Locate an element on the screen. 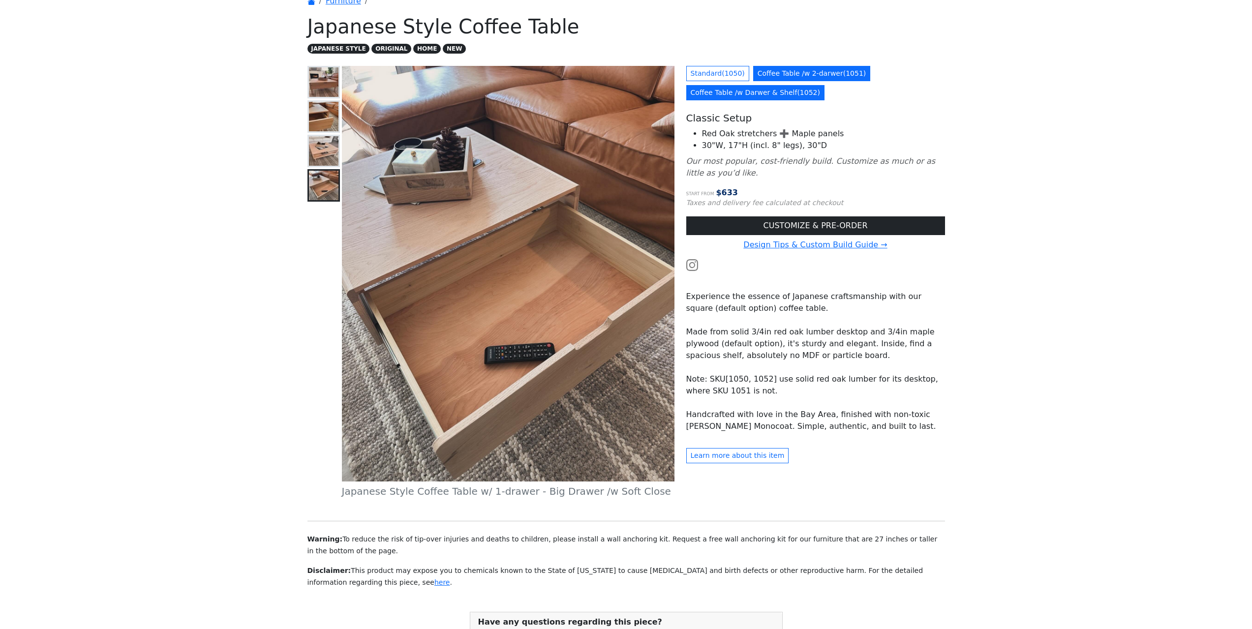 Image resolution: width=1252 pixels, height=629 pixels. a: Standard(1050) is located at coordinates (718, 73).